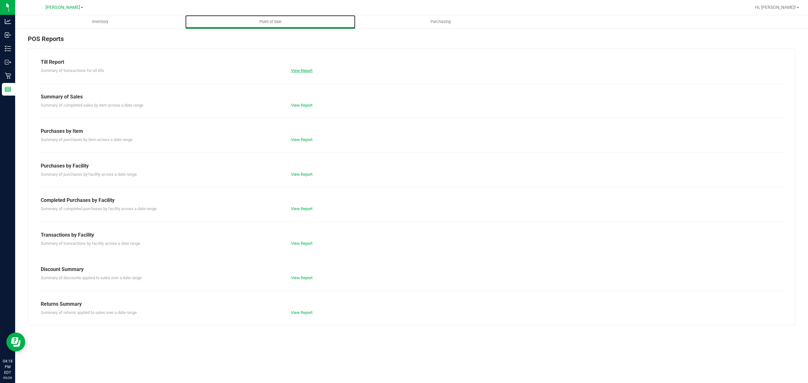 This screenshot has height=383, width=808. Describe the element at coordinates (100, 22) in the screenshot. I see `a: Inventory` at that location.